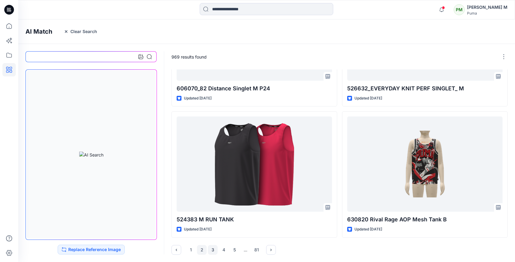 This screenshot has height=262, width=515. What do you see at coordinates (425, 89) in the screenshot?
I see `p: 526632_EVERYDAY KNIT PERF SINGLET_ M` at bounding box center [425, 89].